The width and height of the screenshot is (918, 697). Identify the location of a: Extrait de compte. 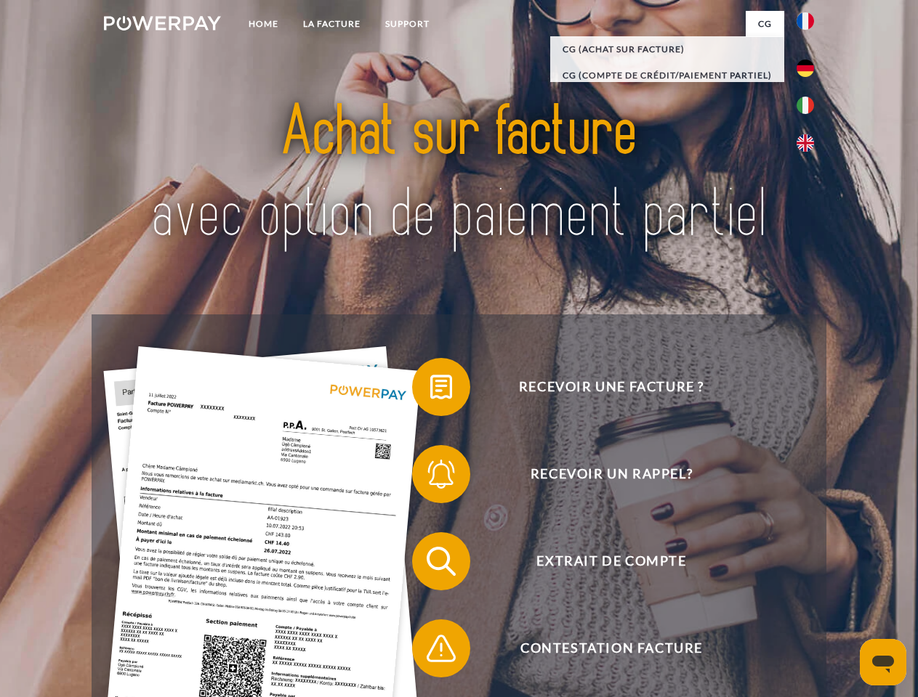
(601, 562).